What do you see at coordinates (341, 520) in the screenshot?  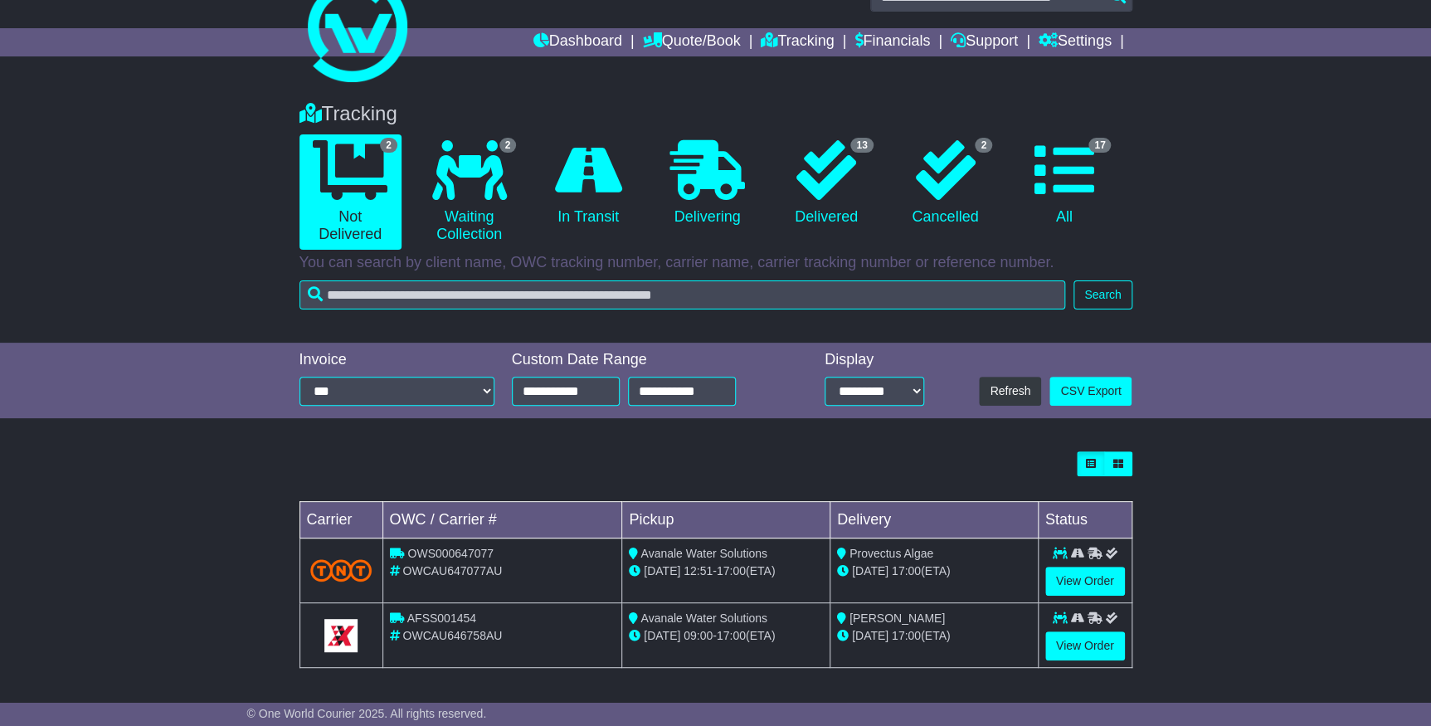 I see `td: Carrier` at bounding box center [341, 520].